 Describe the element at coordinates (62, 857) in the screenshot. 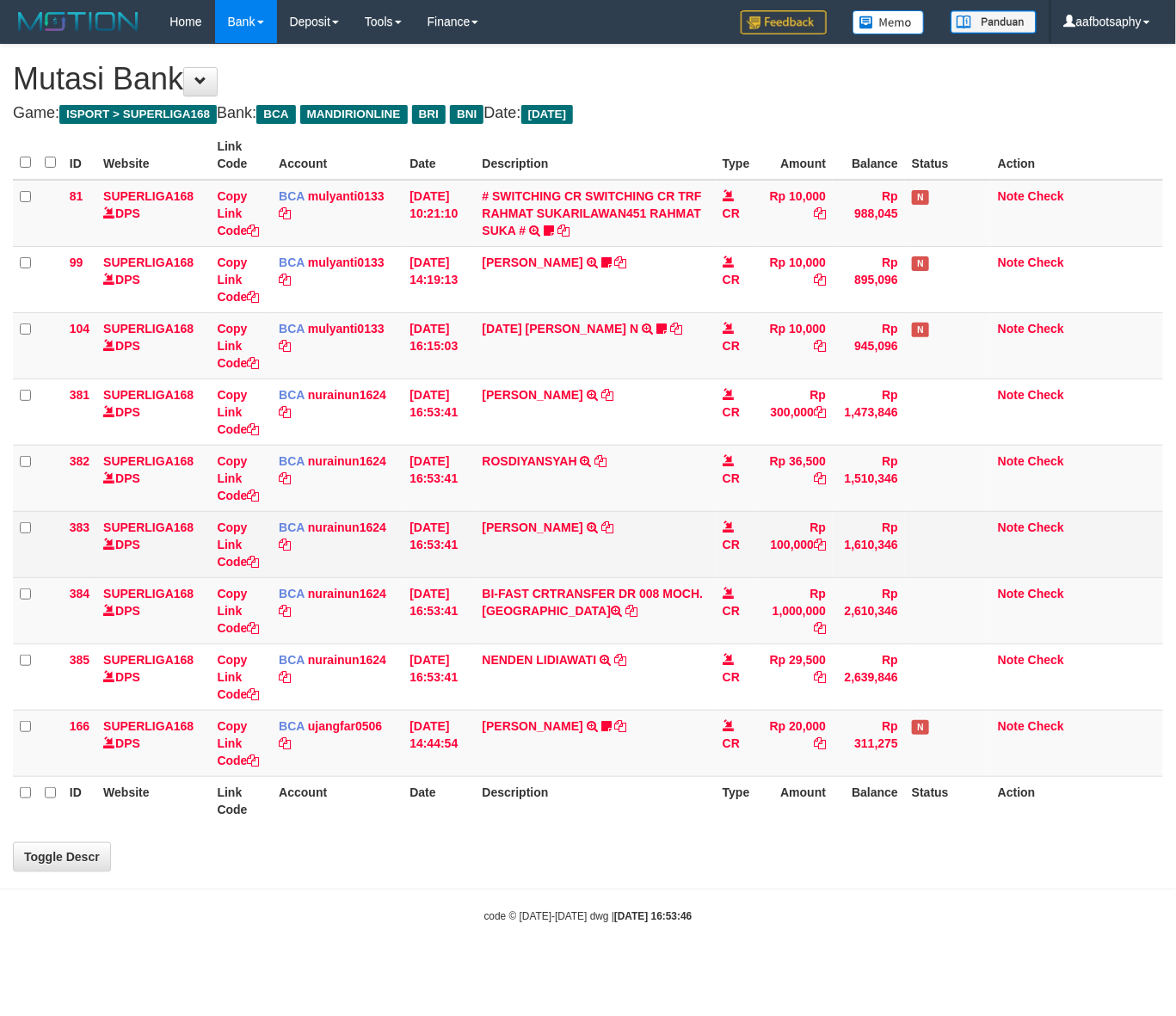

I see `a: Toggle Descr` at that location.